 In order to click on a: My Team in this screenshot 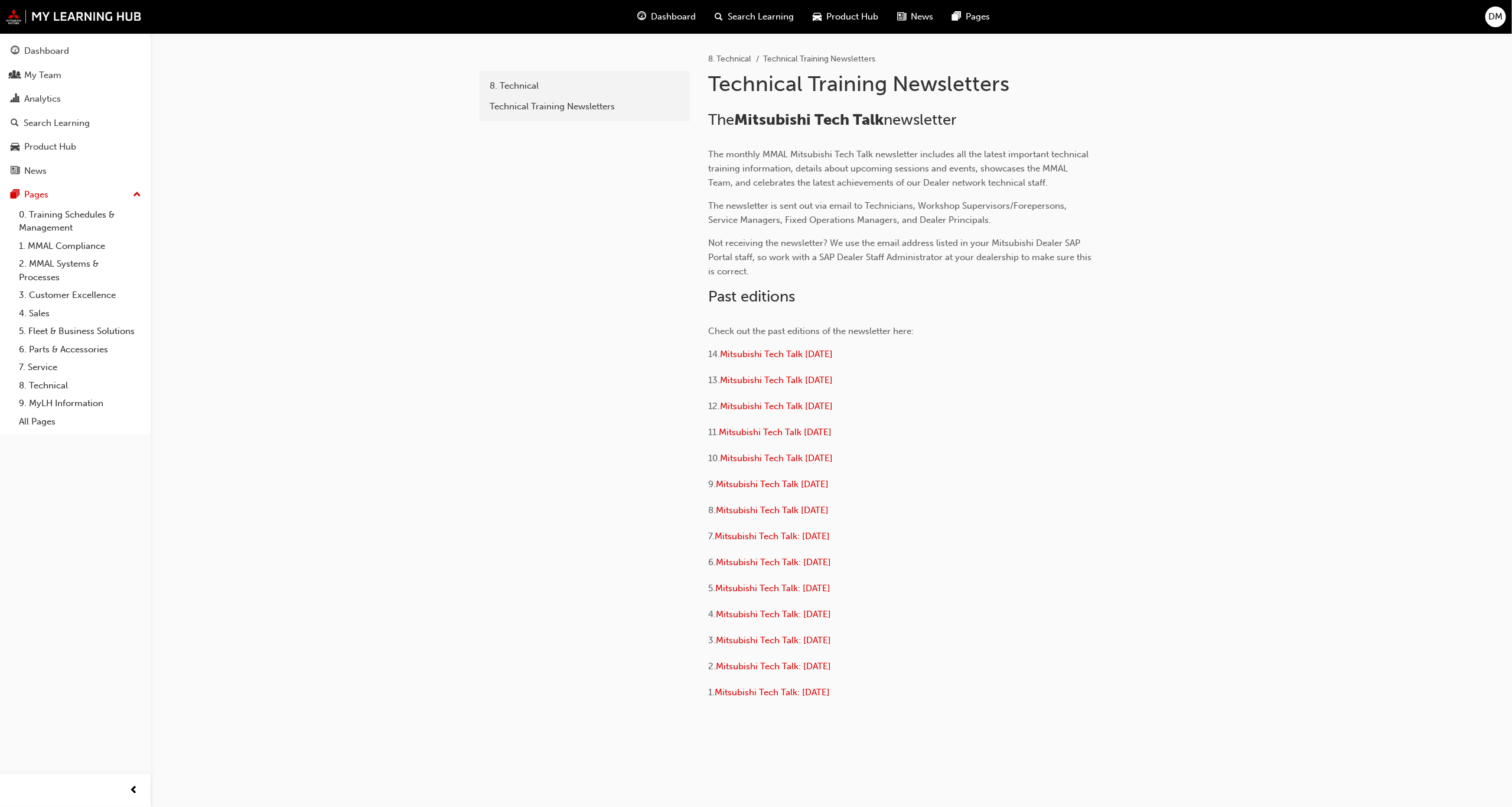, I will do `click(75, 75)`.